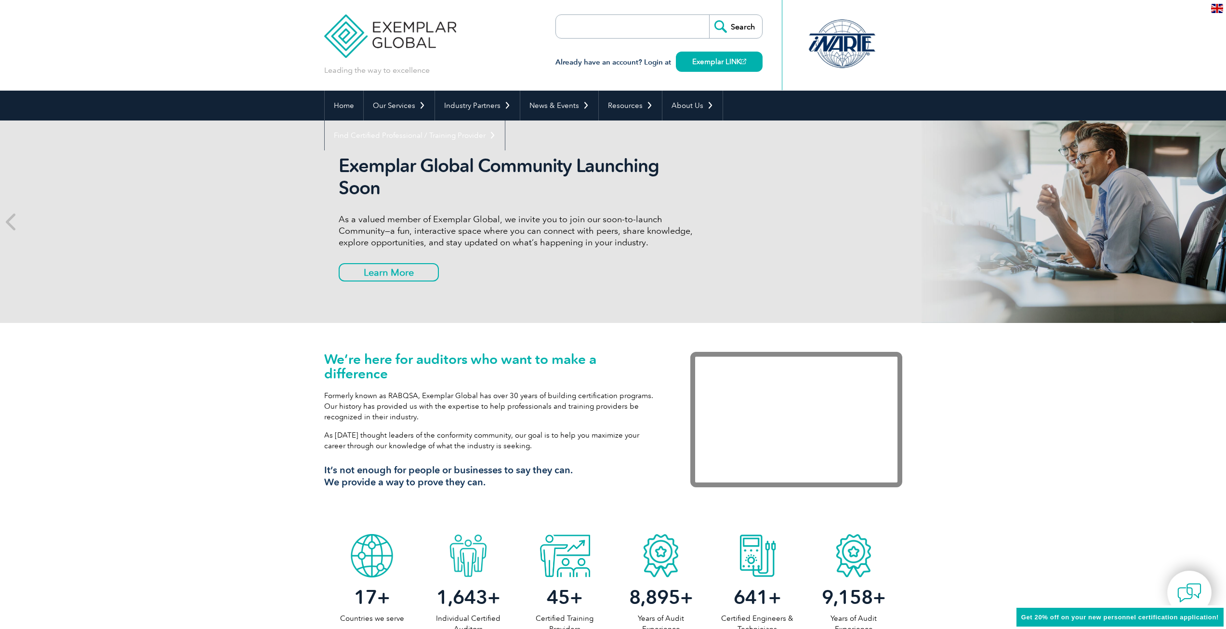 Image resolution: width=1226 pixels, height=629 pixels. I want to click on span: Get 20% off on your new personnel certification application!, so click(1120, 617).